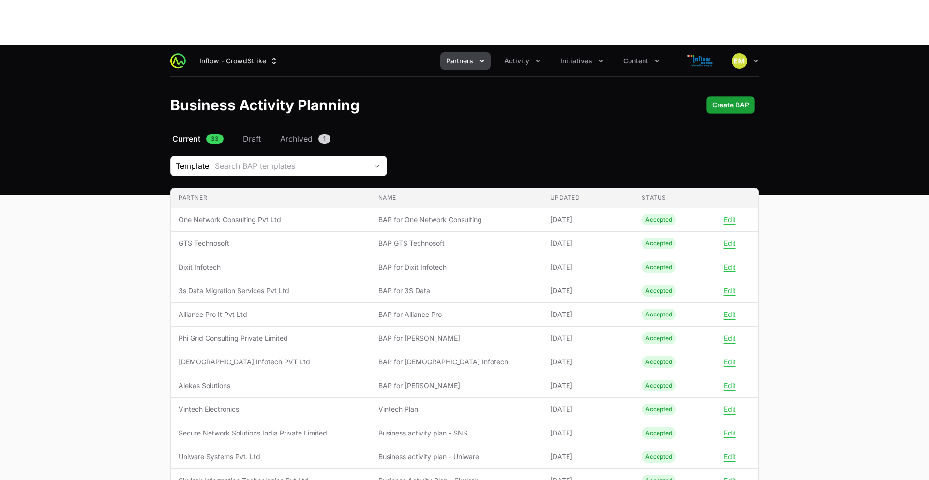  I want to click on img: ActivitySource, so click(178, 61).